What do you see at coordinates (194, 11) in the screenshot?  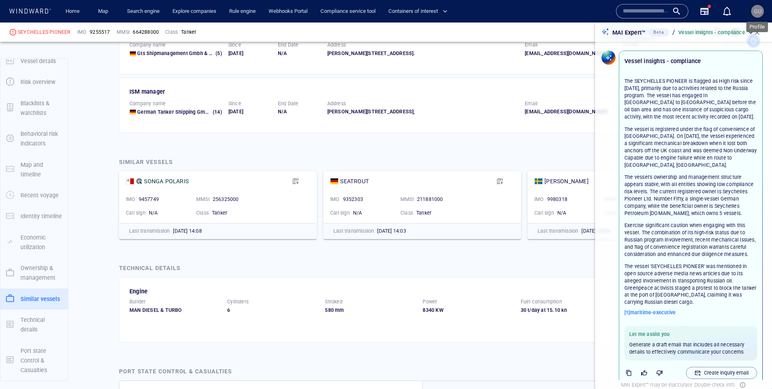 I see `button: Explore companies` at bounding box center [194, 11].